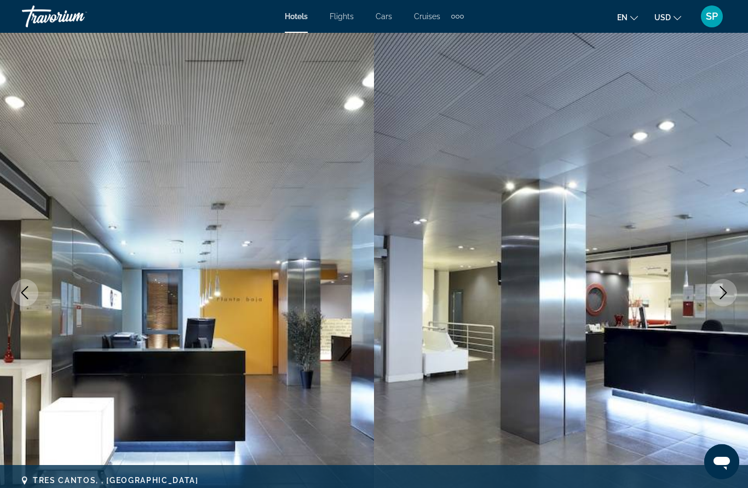 The image size is (748, 488). Describe the element at coordinates (622, 18) in the screenshot. I see `span: en` at that location.